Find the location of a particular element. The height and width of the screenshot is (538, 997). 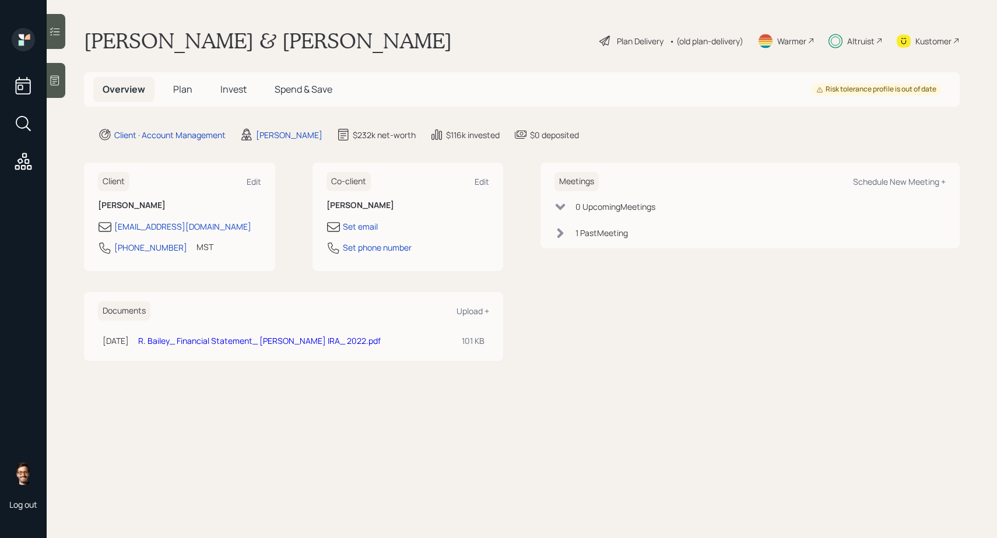

div: Client · Account Management is located at coordinates (170, 135).